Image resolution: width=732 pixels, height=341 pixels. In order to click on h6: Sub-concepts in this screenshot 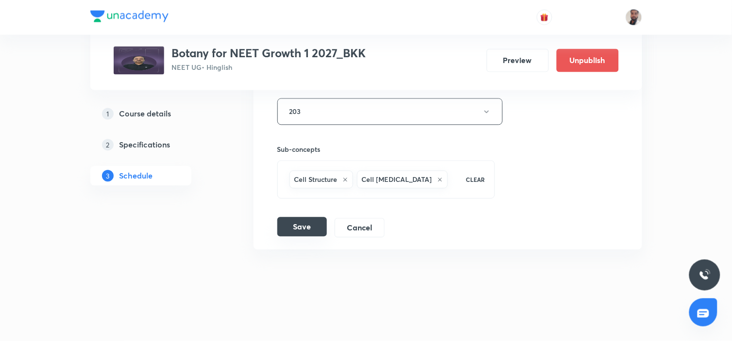, I will do `click(386, 150)`.